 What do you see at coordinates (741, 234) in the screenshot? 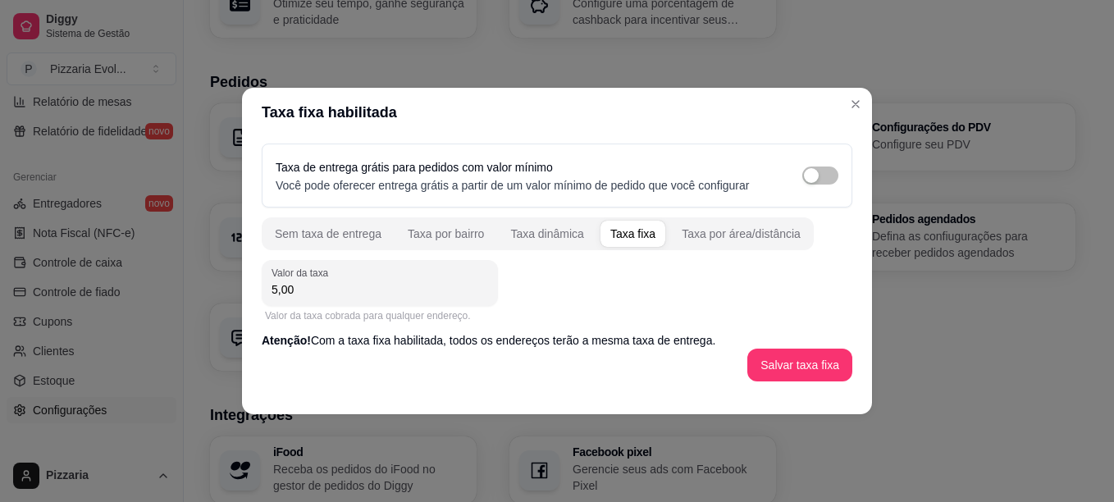
I see `div: Taxa por área/distância` at bounding box center [741, 234].